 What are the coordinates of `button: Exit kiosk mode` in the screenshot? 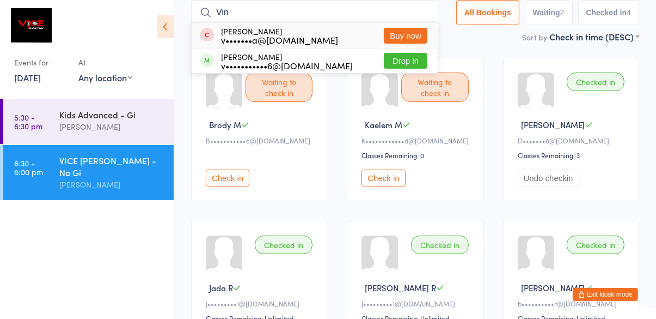 It's located at (606, 294).